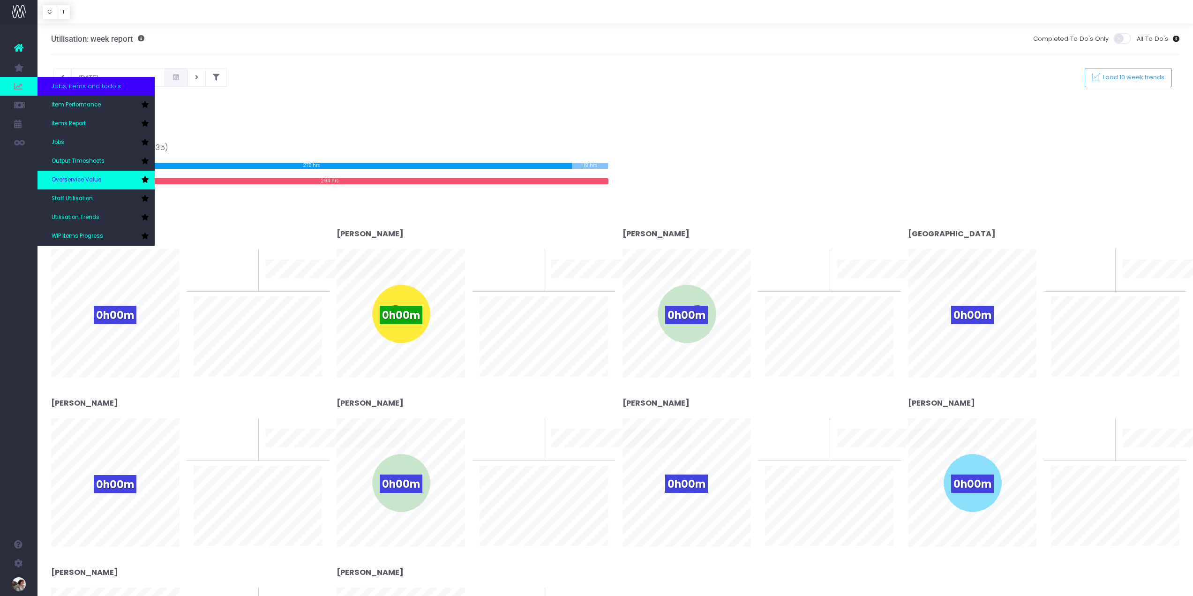 This screenshot has height=596, width=1193. I want to click on img: images/default_profile_image.png, so click(19, 584).